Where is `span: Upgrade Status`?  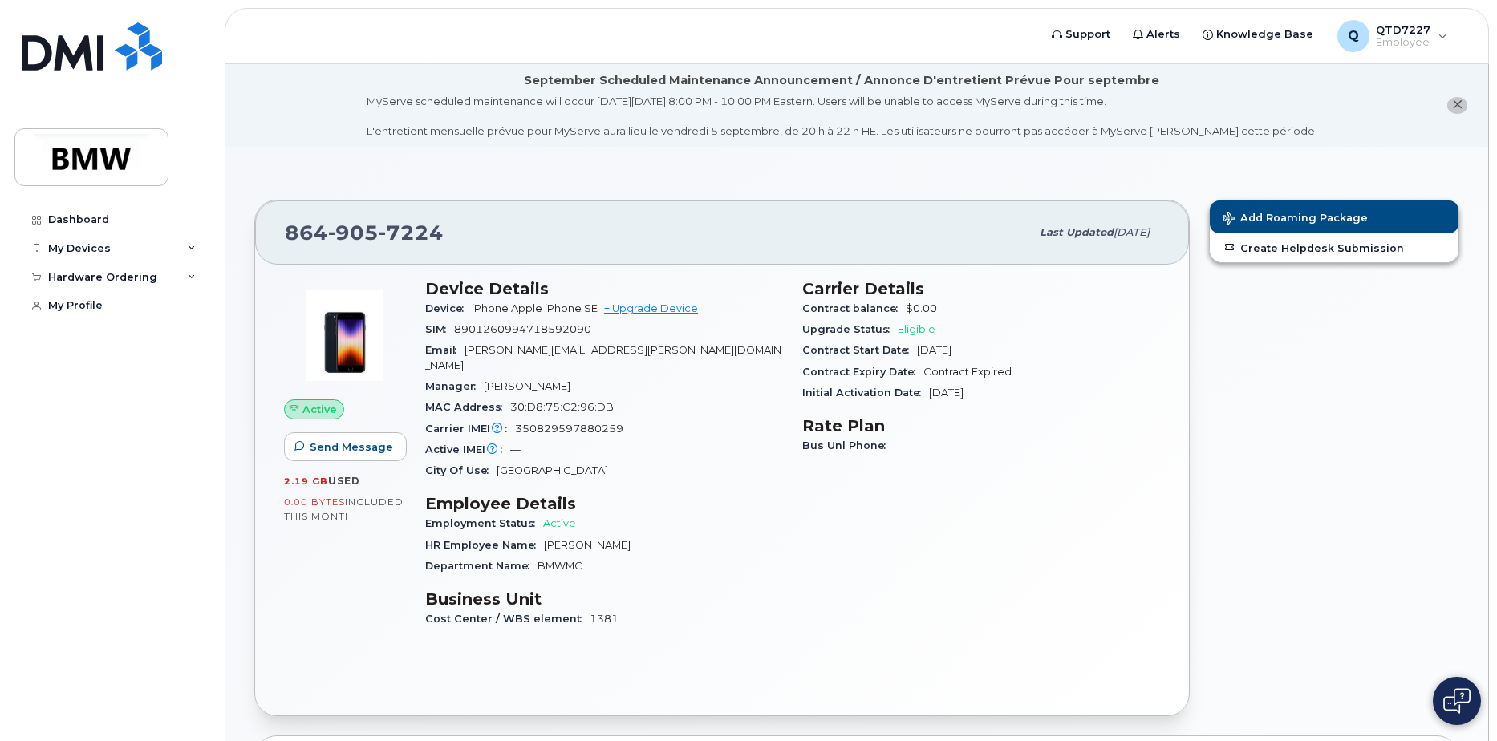
span: Upgrade Status is located at coordinates (850, 329).